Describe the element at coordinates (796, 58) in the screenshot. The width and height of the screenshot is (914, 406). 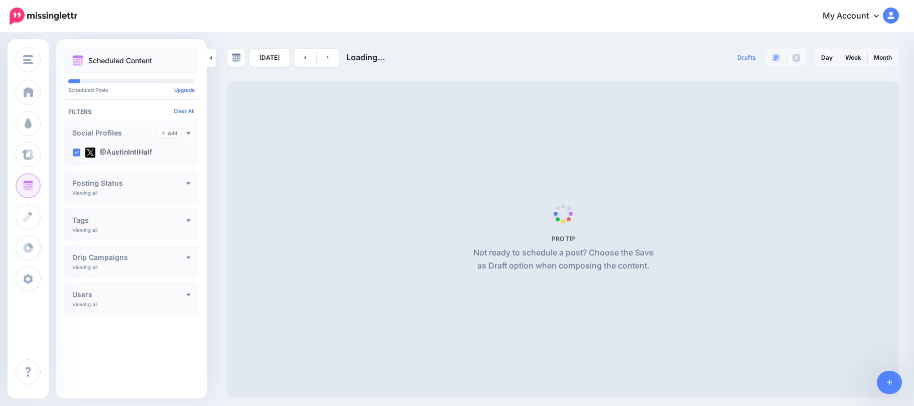
I see `img: facebook-grey-square.png` at that location.